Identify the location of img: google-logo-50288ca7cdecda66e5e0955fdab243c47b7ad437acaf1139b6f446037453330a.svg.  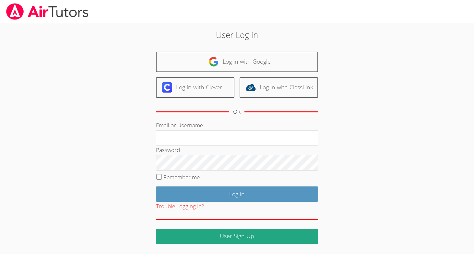
(214, 62).